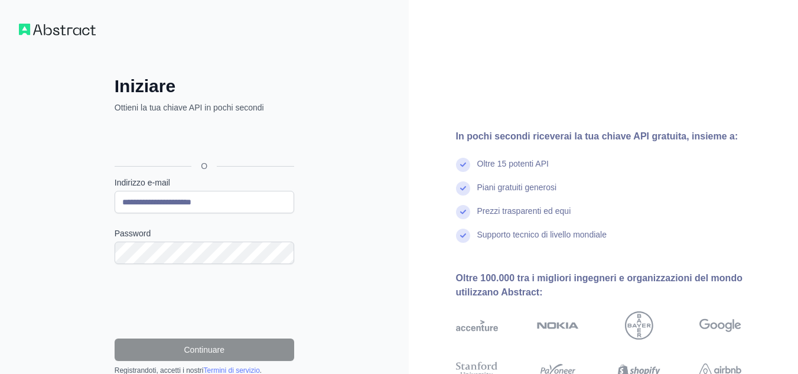  Describe the element at coordinates (57, 30) in the screenshot. I see `img: Flusso di lavoro` at that location.